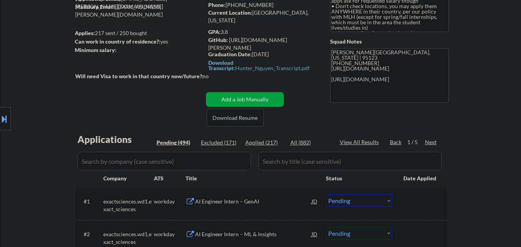  What do you see at coordinates (118, 41) in the screenshot?
I see `strong: Can work in country of residence?:` at bounding box center [118, 41].